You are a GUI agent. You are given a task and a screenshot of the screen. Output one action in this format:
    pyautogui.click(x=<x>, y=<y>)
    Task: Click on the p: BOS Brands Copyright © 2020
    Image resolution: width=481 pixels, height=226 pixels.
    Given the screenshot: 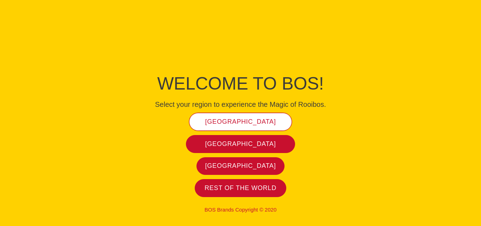 What is the action you would take?
    pyautogui.click(x=240, y=210)
    